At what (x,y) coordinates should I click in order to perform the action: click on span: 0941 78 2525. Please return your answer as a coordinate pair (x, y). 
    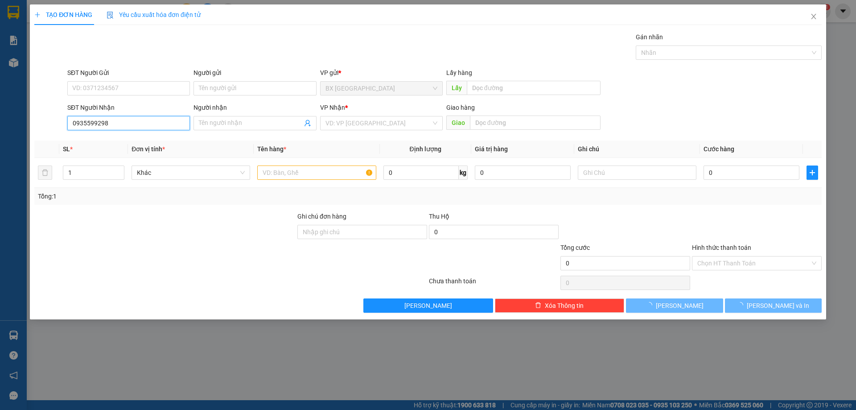
    Looking at the image, I should click on (78, 40).